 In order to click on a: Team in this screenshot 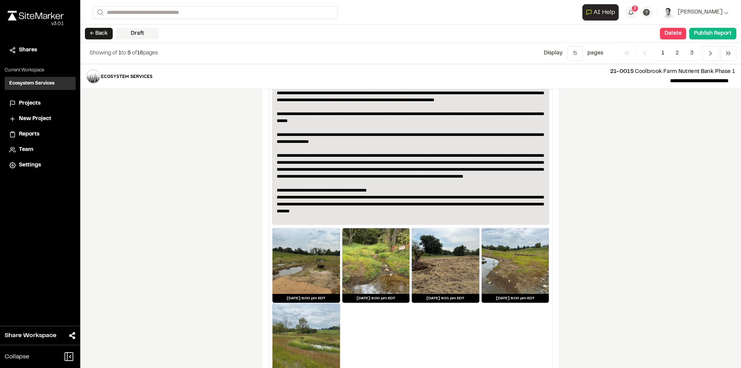, I will do `click(40, 150)`.